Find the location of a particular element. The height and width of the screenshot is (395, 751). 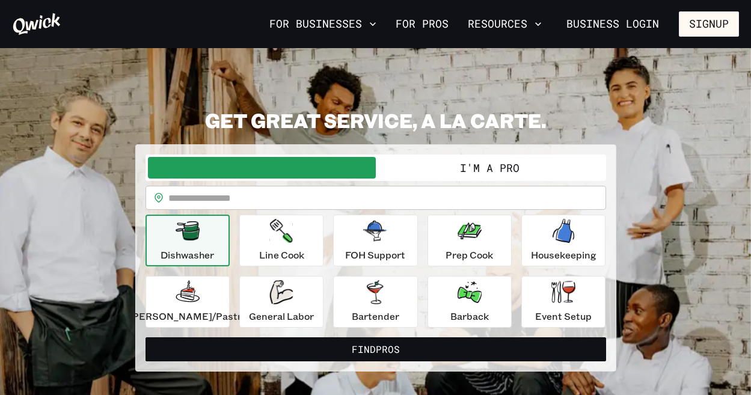

button: Line Cook is located at coordinates (281, 240).